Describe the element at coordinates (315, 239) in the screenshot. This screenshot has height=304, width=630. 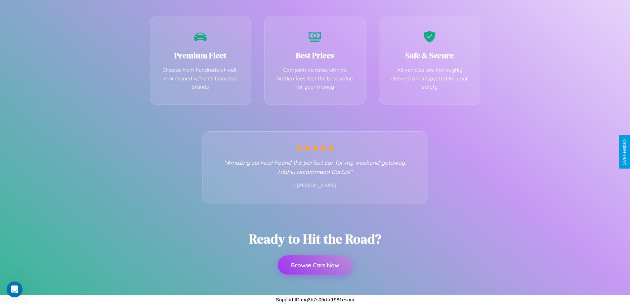
I see `h2: Ready to Hit the Road?` at that location.